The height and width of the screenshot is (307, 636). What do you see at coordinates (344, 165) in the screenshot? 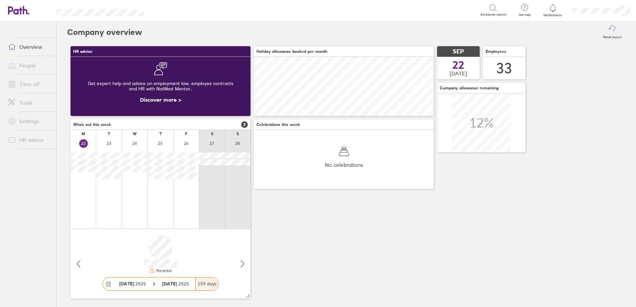
I see `span: No celebrations` at bounding box center [344, 165].